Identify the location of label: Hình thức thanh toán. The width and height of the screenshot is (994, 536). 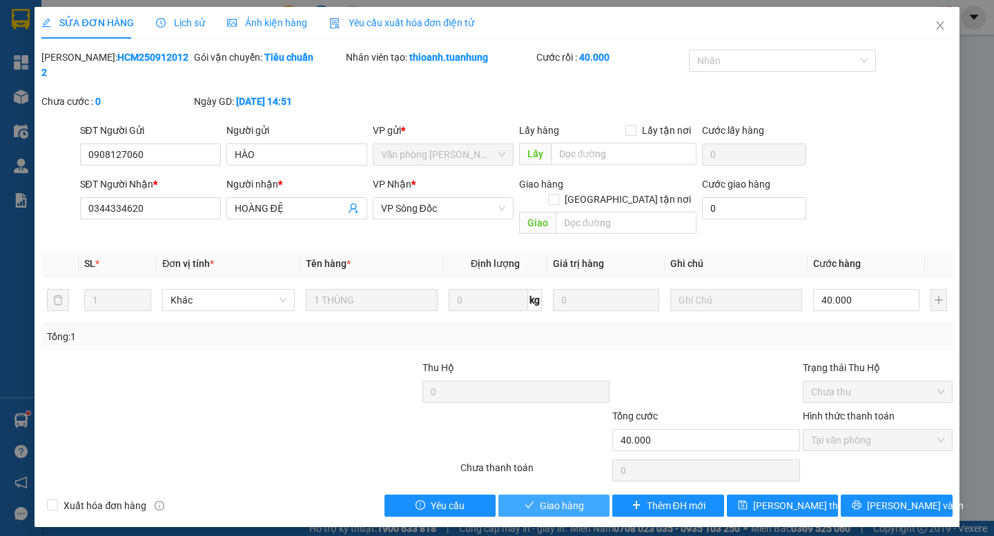
(848, 416).